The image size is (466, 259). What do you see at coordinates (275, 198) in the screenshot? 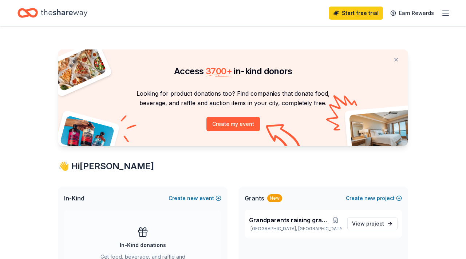
I see `div: New` at bounding box center [275, 198].